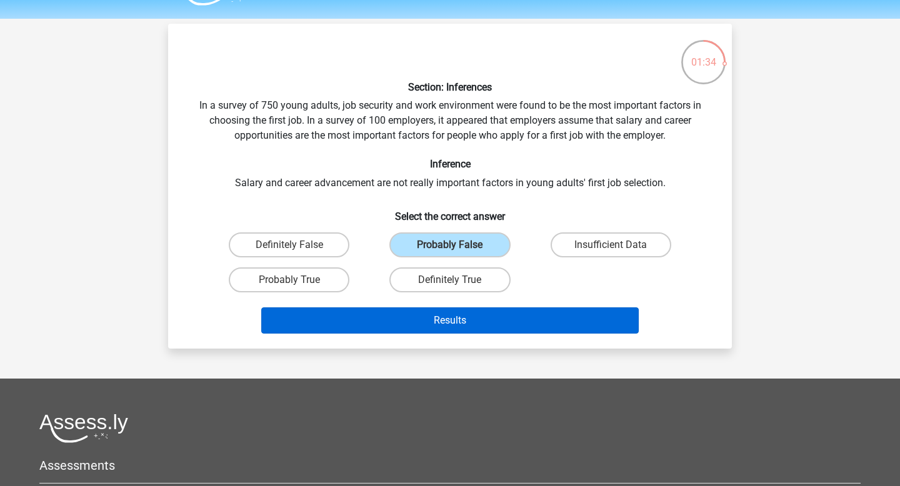 The width and height of the screenshot is (900, 486). What do you see at coordinates (450, 211) in the screenshot?
I see `h6: Select the correct answer` at bounding box center [450, 211].